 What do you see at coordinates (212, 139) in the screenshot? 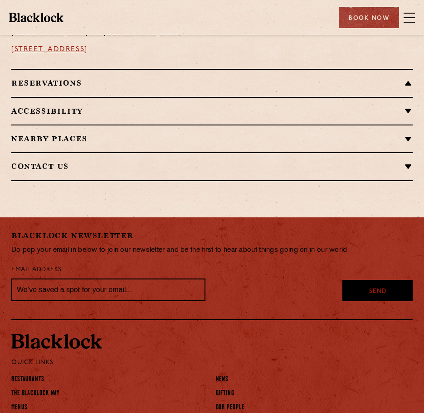
I see `h2: Nearby Places` at bounding box center [212, 139].